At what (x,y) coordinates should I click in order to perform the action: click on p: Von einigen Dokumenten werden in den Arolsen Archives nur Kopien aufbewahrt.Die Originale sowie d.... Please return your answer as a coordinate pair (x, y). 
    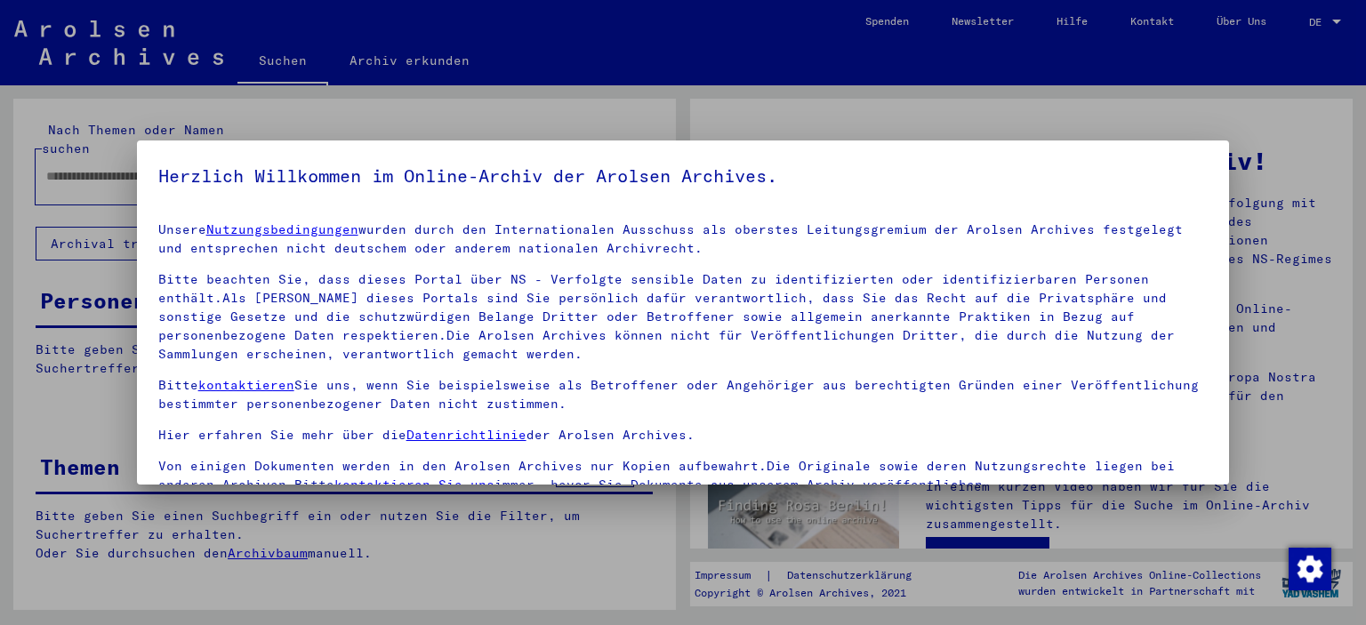
    Looking at the image, I should click on (683, 476).